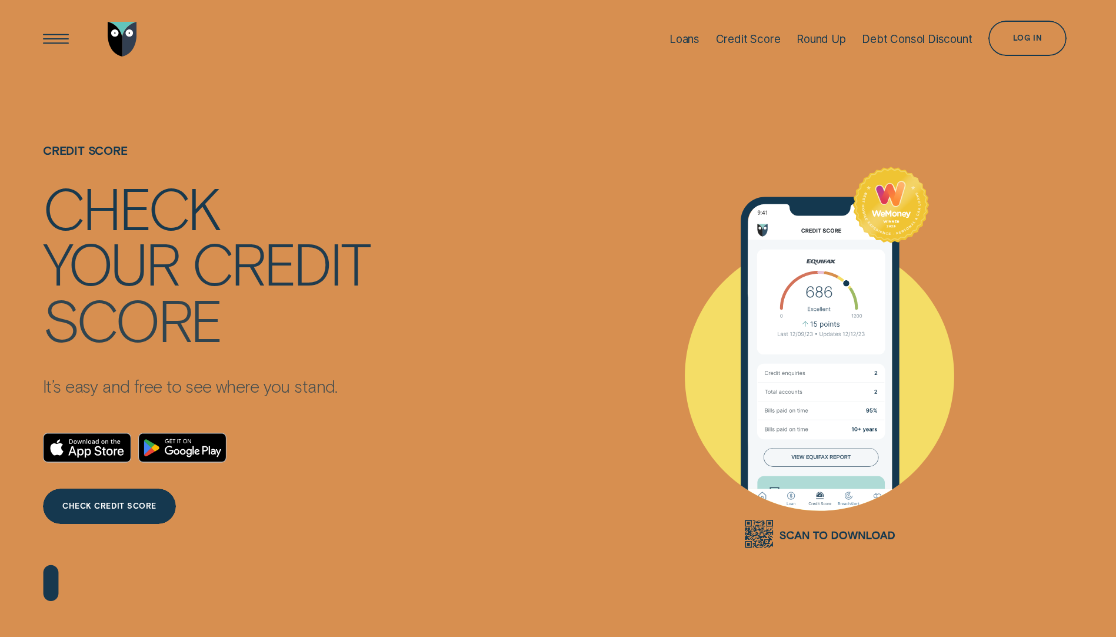 The width and height of the screenshot is (1116, 637). Describe the element at coordinates (206, 161) in the screenshot. I see `h1: Credit Score` at that location.